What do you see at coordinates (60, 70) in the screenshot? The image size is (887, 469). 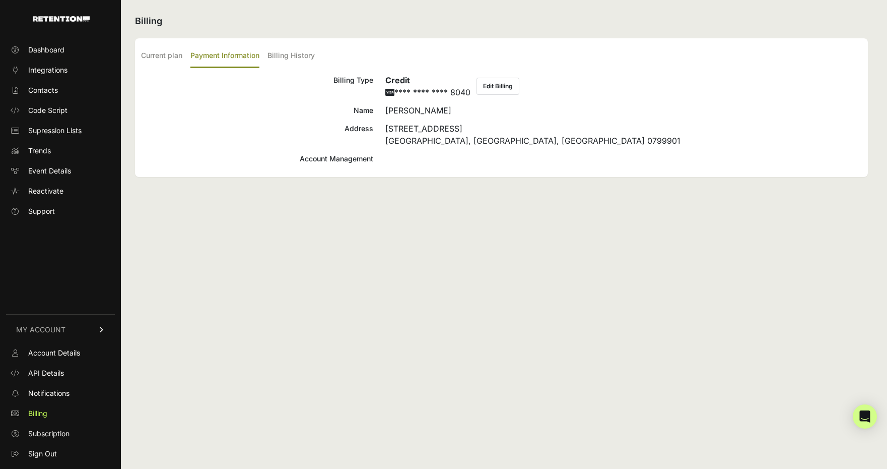 I see `a: Integrations` at bounding box center [60, 70].